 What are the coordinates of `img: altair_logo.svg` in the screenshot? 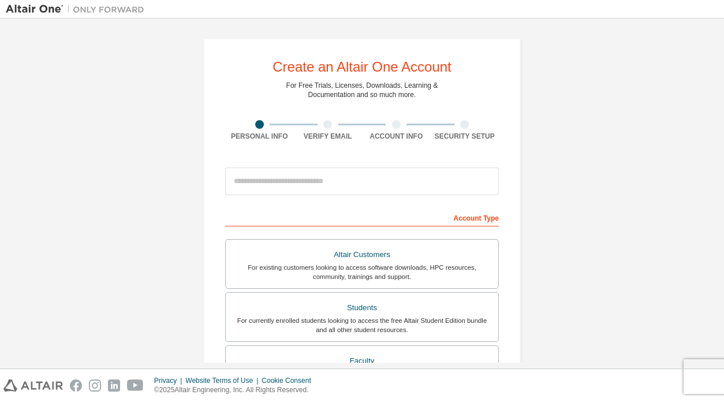 It's located at (33, 385).